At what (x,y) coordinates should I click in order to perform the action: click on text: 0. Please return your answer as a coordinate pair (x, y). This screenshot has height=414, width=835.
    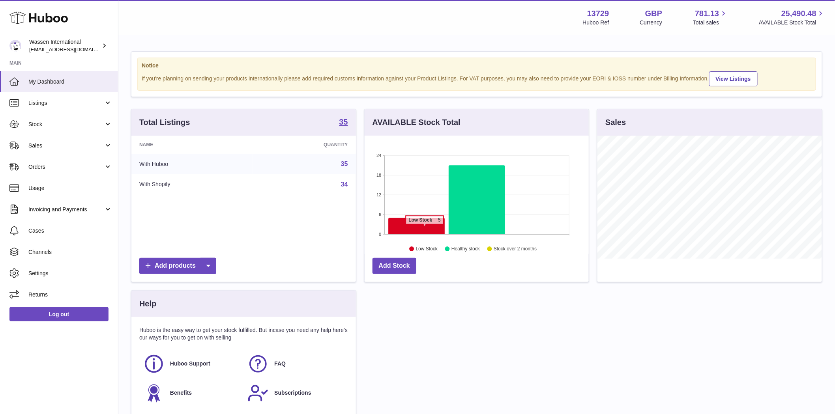
    Looking at the image, I should click on (380, 234).